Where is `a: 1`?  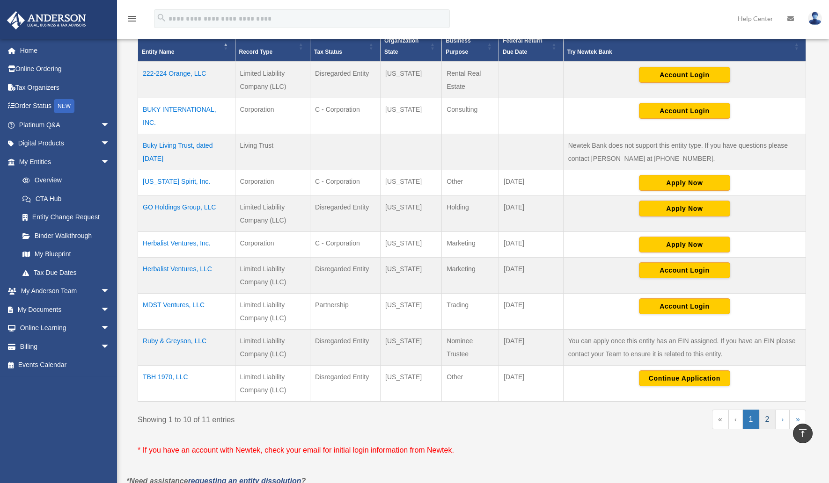
a: 1 is located at coordinates (750, 420).